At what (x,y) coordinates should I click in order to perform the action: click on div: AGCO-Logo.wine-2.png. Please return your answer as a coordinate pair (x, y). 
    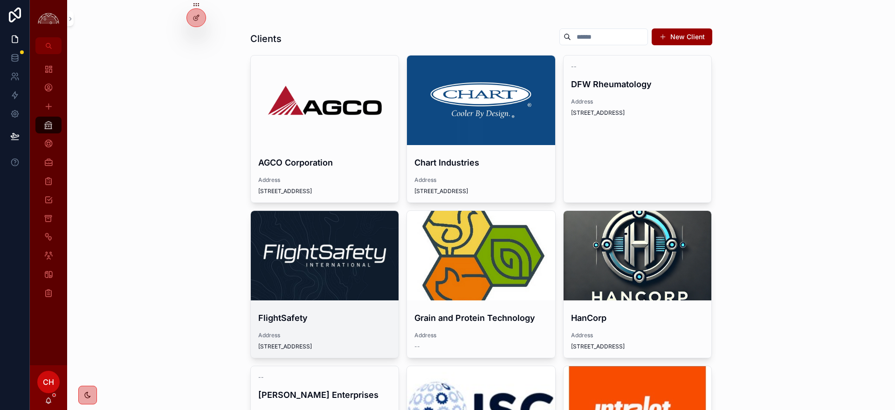
    Looking at the image, I should click on (325, 100).